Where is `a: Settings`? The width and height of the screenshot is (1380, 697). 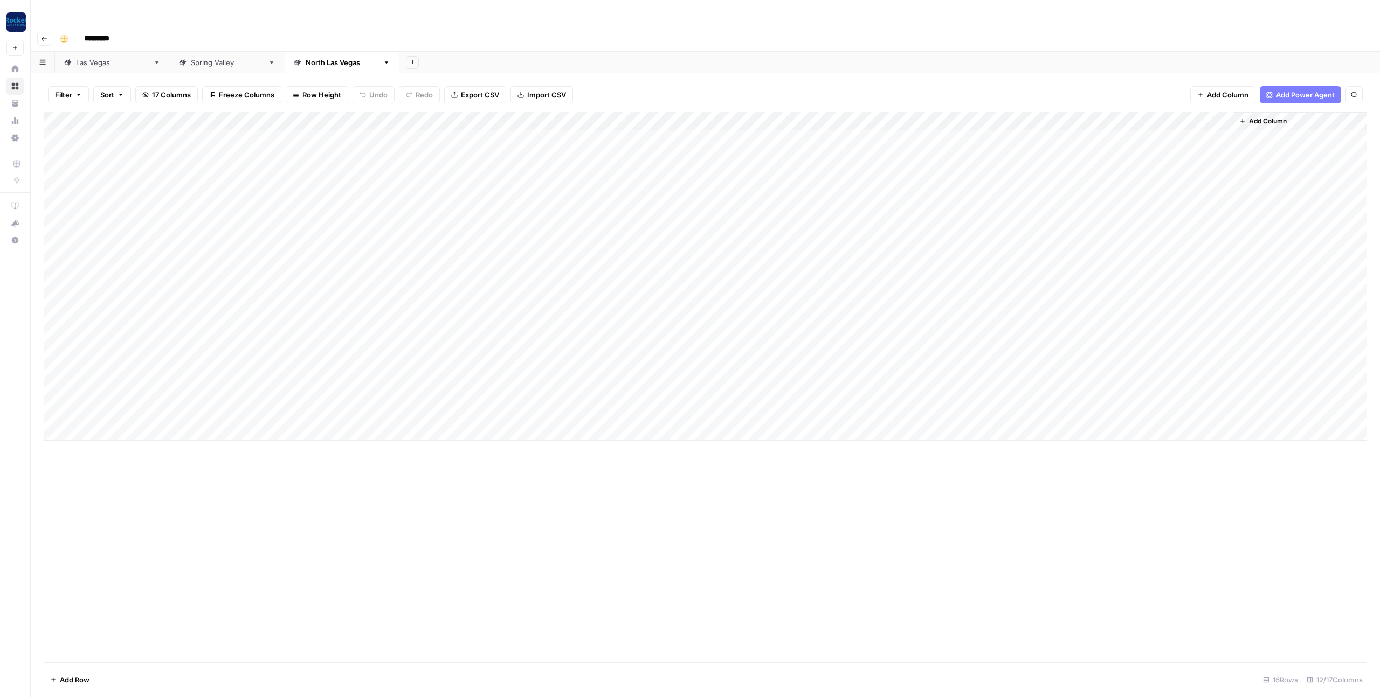
a: Settings is located at coordinates (15, 138).